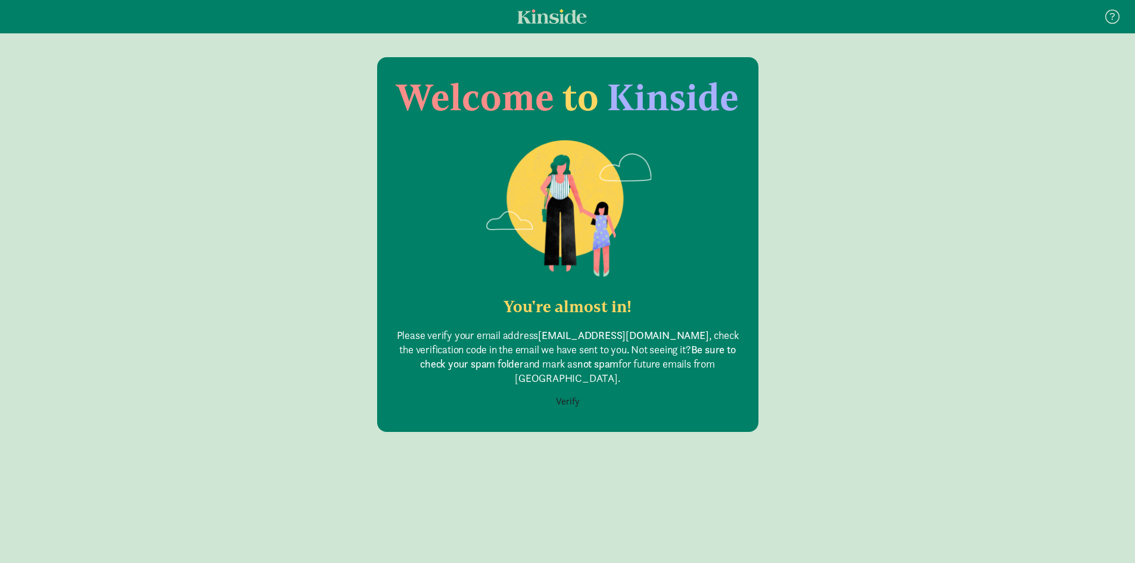 The image size is (1135, 563). What do you see at coordinates (475, 97) in the screenshot?
I see `span: Welcome` at bounding box center [475, 97].